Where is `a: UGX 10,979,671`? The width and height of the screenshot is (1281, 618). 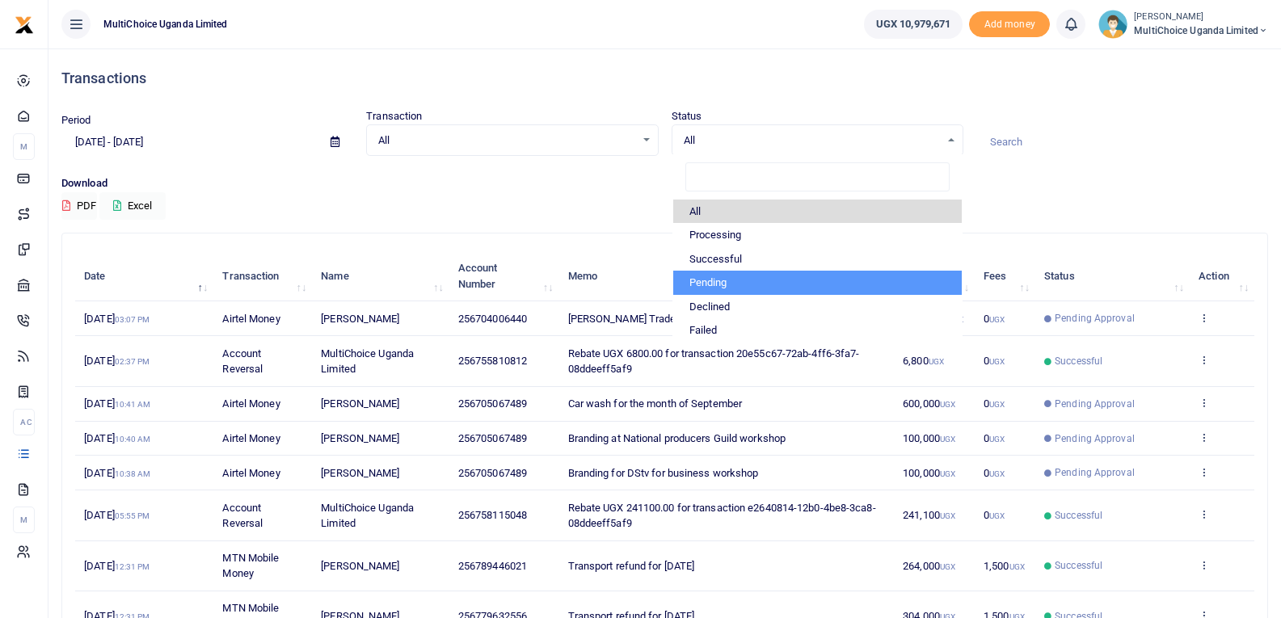 a: UGX 10,979,671 is located at coordinates (913, 24).